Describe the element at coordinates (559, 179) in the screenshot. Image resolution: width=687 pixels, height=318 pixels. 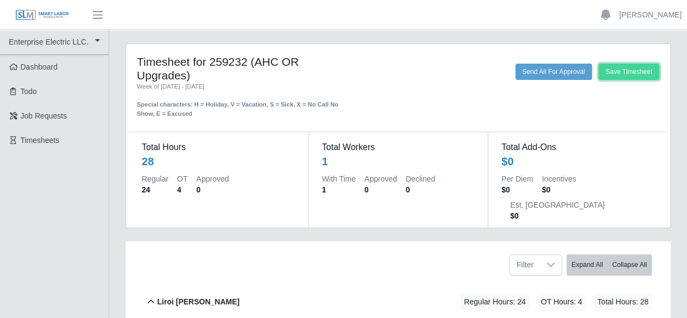
I see `dt: Incentives` at that location.